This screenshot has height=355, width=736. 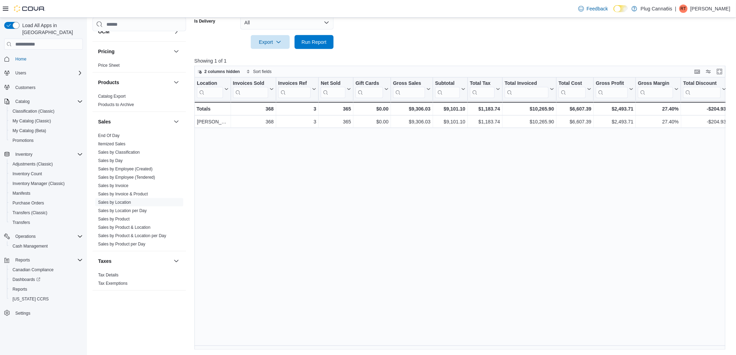 What do you see at coordinates (113, 186) in the screenshot?
I see `span: Sales by Invoice` at bounding box center [113, 186].